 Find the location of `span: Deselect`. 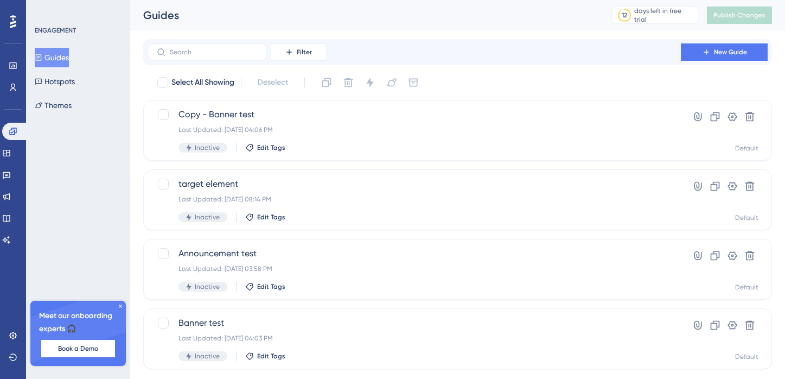

span: Deselect is located at coordinates (273, 82).